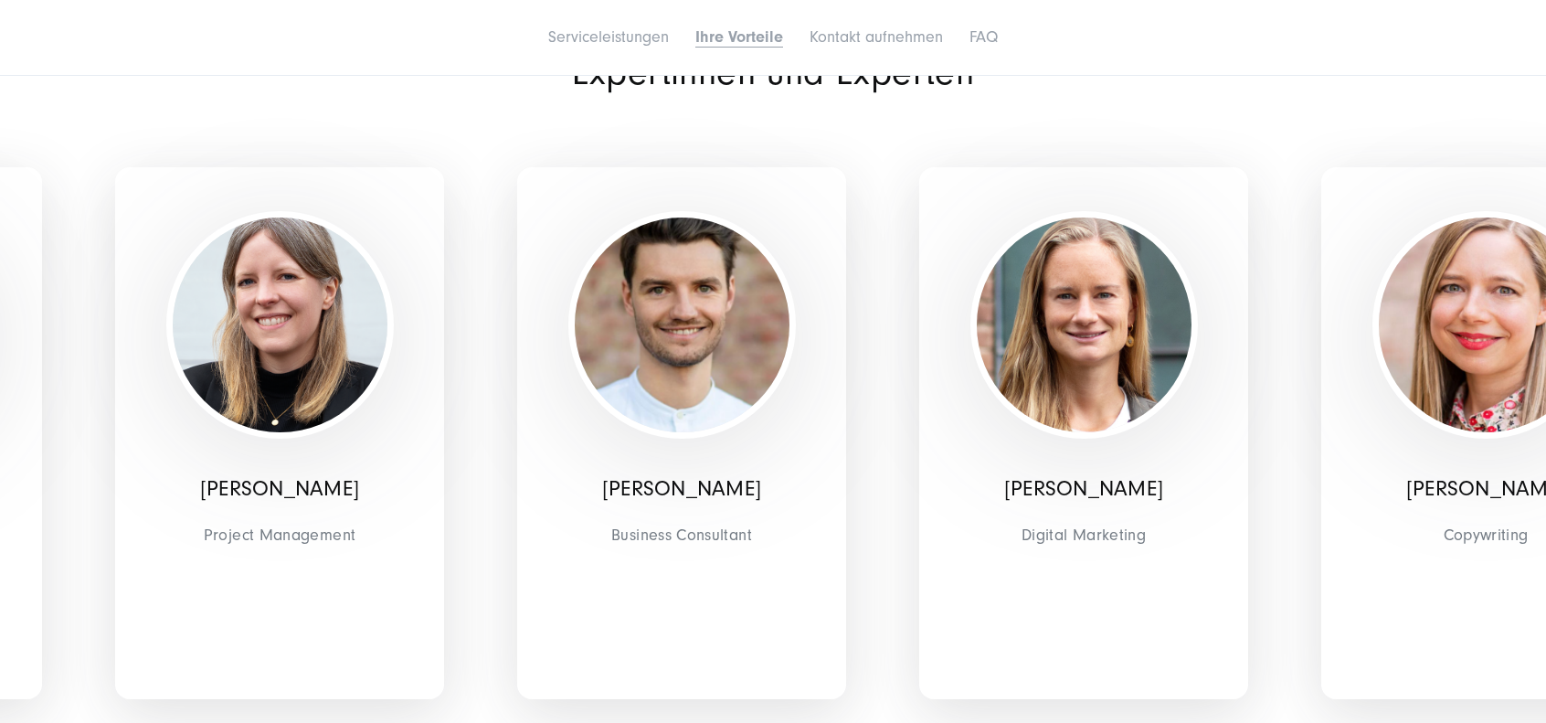  Describe the element at coordinates (1084, 535) in the screenshot. I see `span: Digital Marketing` at that location.